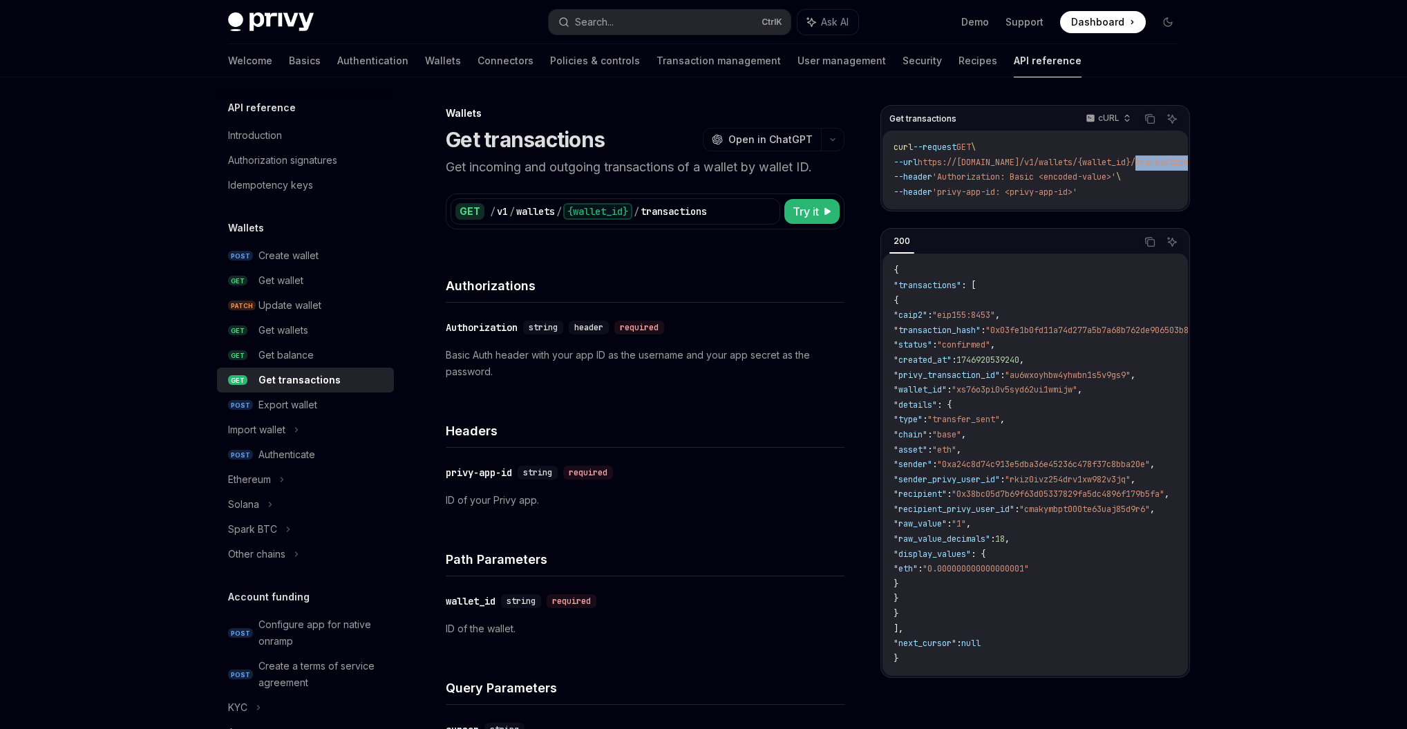  I want to click on div: Create a terms of service agreement, so click(322, 674).